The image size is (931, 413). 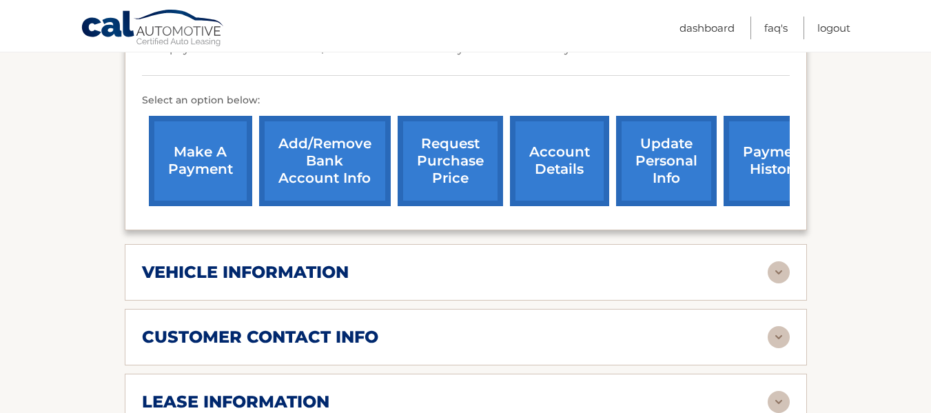 What do you see at coordinates (450, 161) in the screenshot?
I see `a: request purchase price` at bounding box center [450, 161].